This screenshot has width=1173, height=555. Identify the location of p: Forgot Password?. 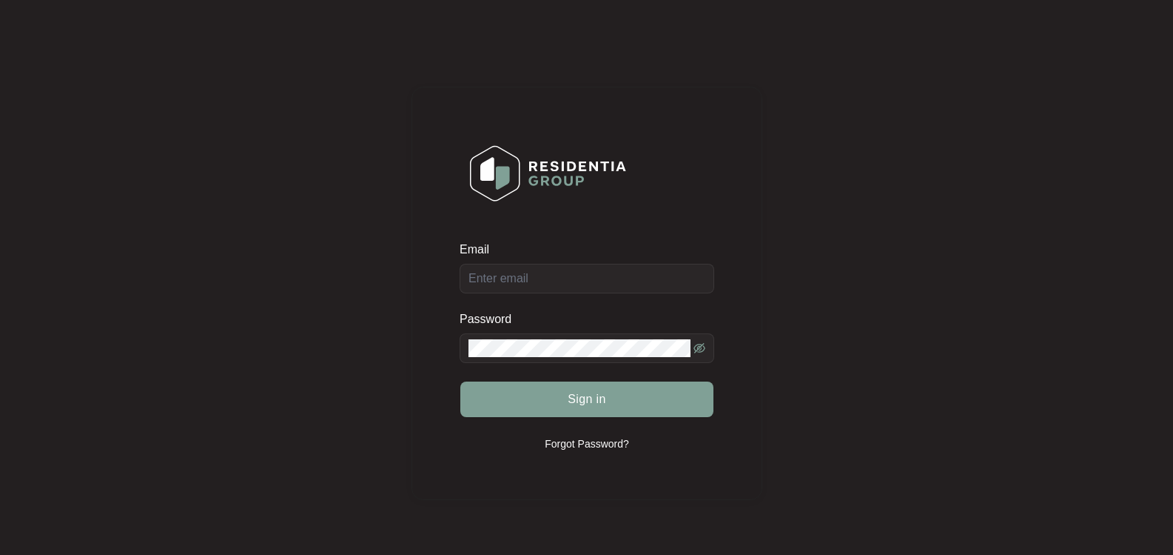
(587, 443).